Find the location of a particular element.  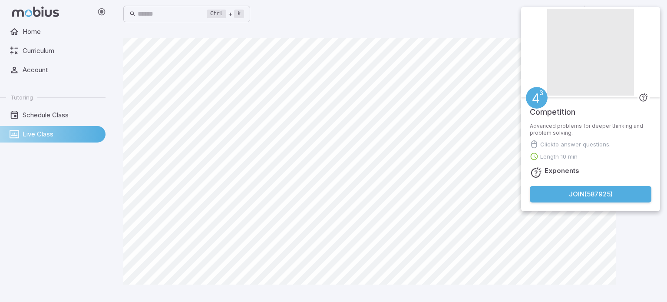

span: Tutoring is located at coordinates (22, 97).